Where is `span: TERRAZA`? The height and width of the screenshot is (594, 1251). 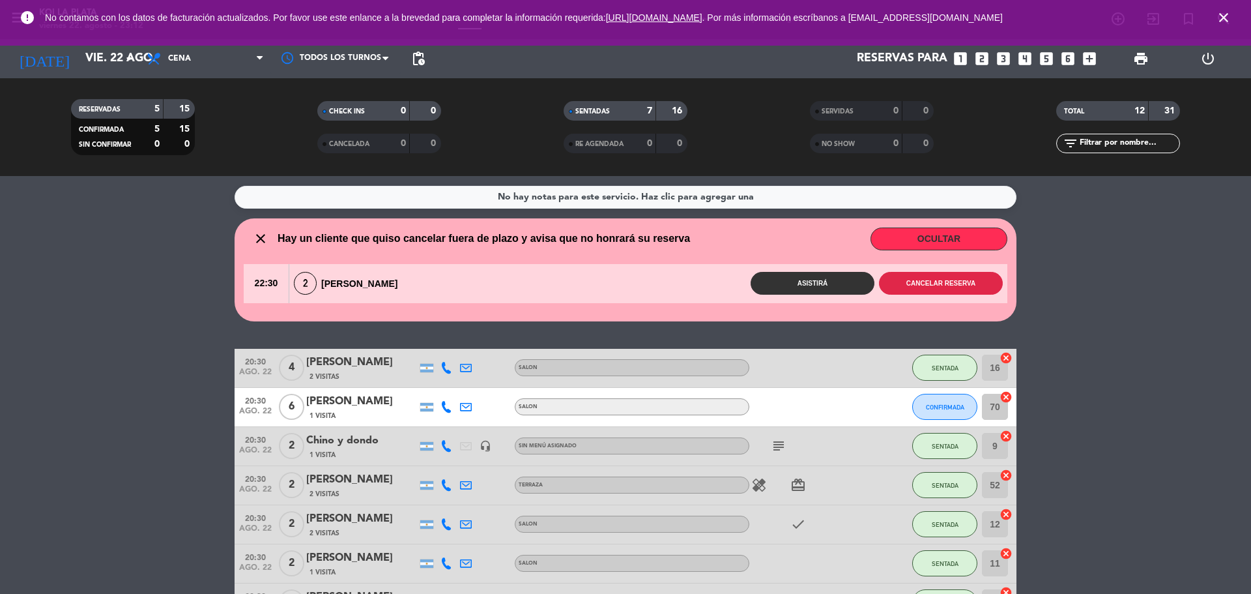 span: TERRAZA is located at coordinates (531, 485).